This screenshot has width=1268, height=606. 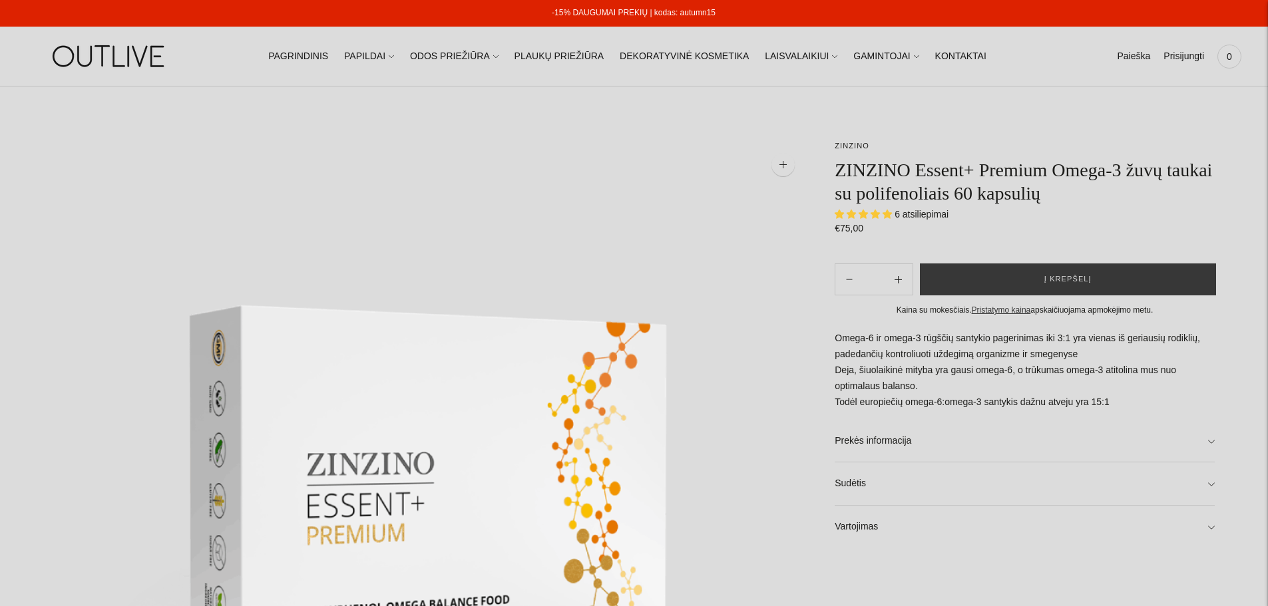 What do you see at coordinates (801, 57) in the screenshot?
I see `a: LAISVALAIKIUI` at bounding box center [801, 57].